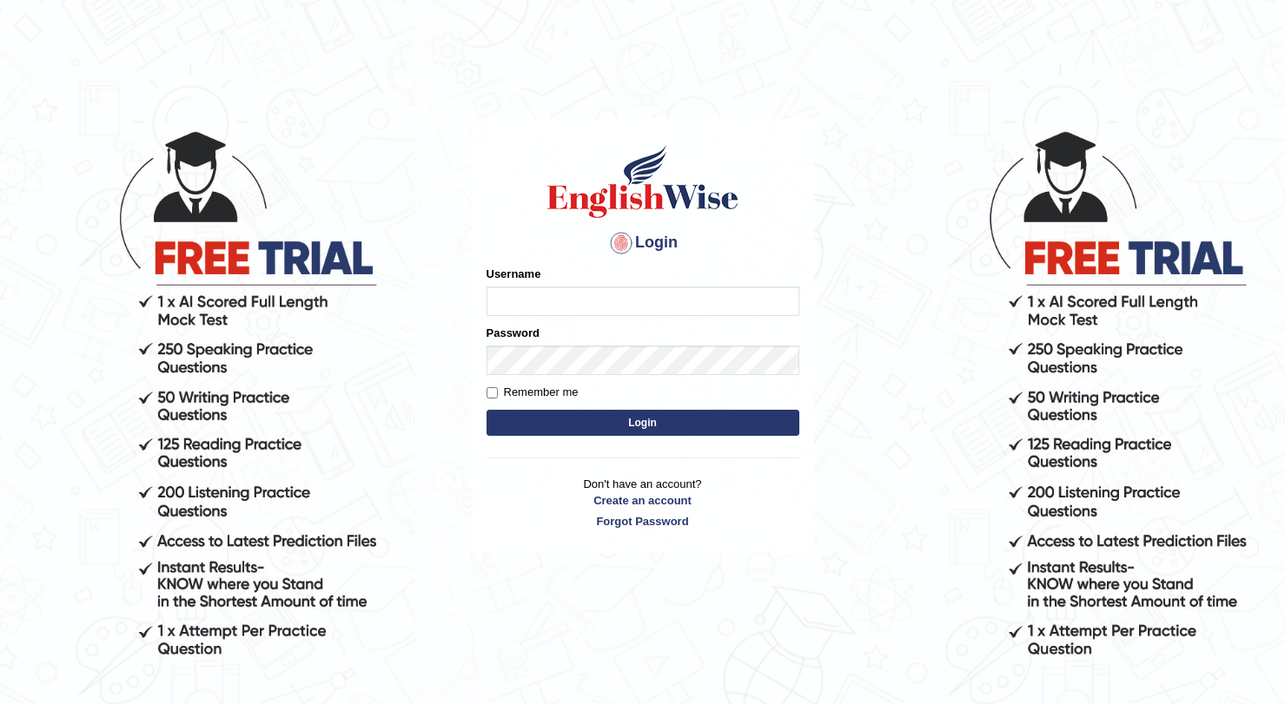 The width and height of the screenshot is (1285, 704). Describe the element at coordinates (643, 243) in the screenshot. I see `h4: Login` at that location.